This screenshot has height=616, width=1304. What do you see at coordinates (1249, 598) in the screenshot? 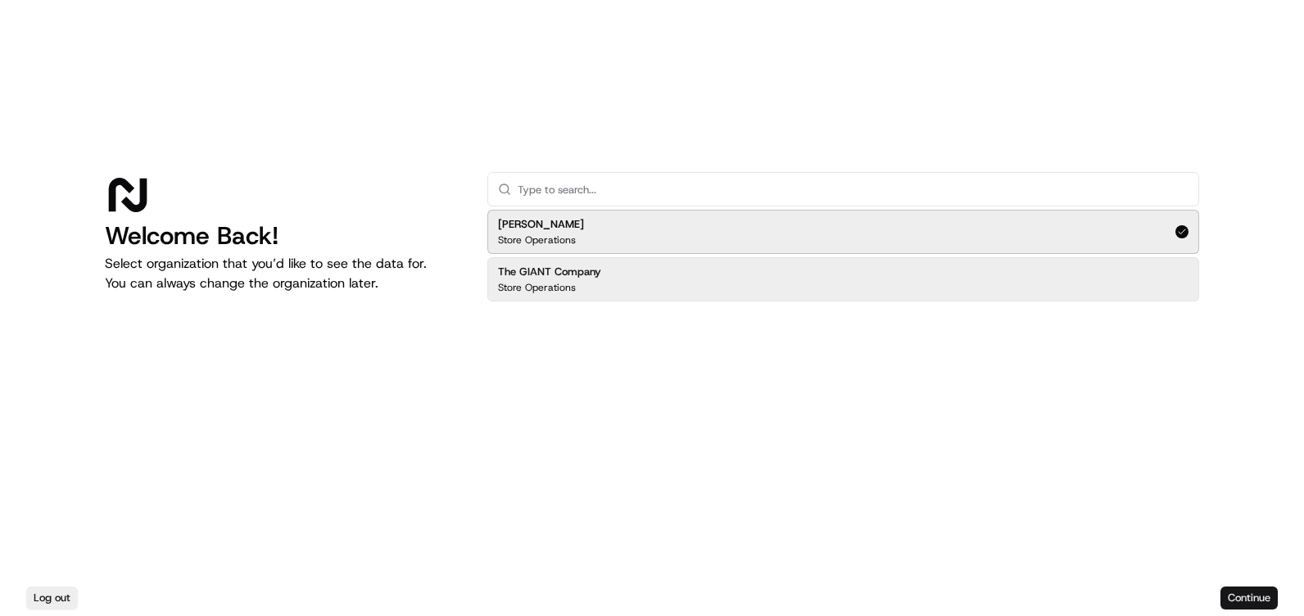
I see `button: Continue` at bounding box center [1249, 598].